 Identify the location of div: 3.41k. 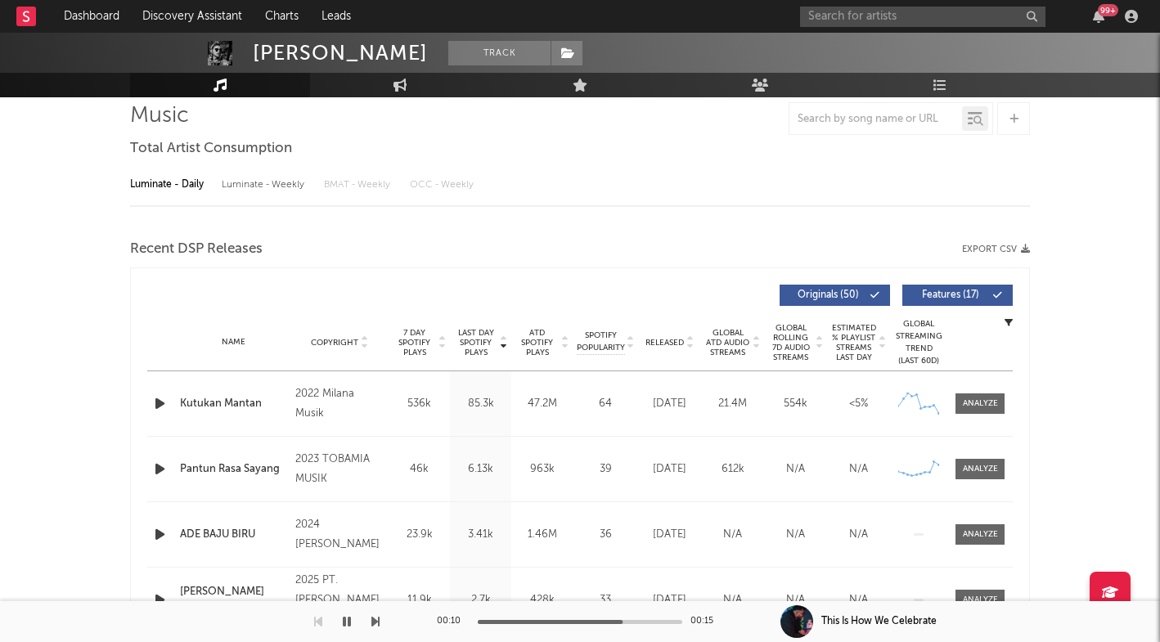
(480, 535).